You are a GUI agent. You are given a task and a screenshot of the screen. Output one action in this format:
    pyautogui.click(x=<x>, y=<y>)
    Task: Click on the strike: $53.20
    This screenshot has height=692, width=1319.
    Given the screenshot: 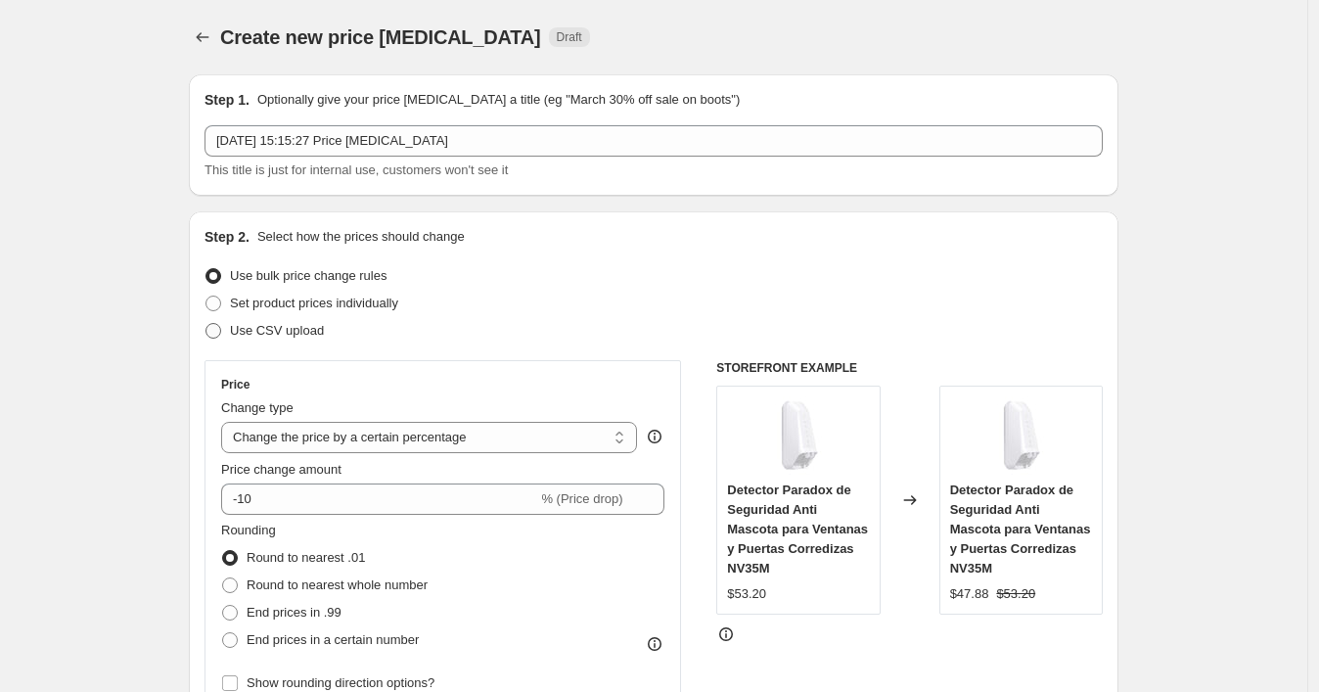 What is the action you would take?
    pyautogui.click(x=1016, y=594)
    